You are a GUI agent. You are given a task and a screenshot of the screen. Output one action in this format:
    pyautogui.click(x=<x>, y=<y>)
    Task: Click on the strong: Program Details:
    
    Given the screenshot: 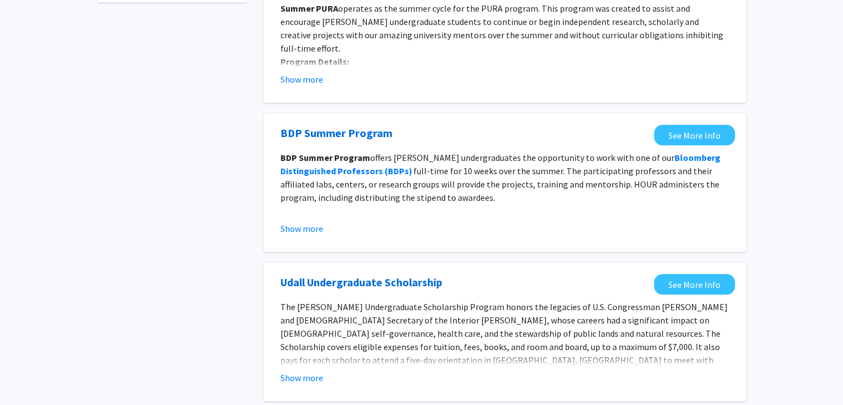 What is the action you would take?
    pyautogui.click(x=315, y=62)
    